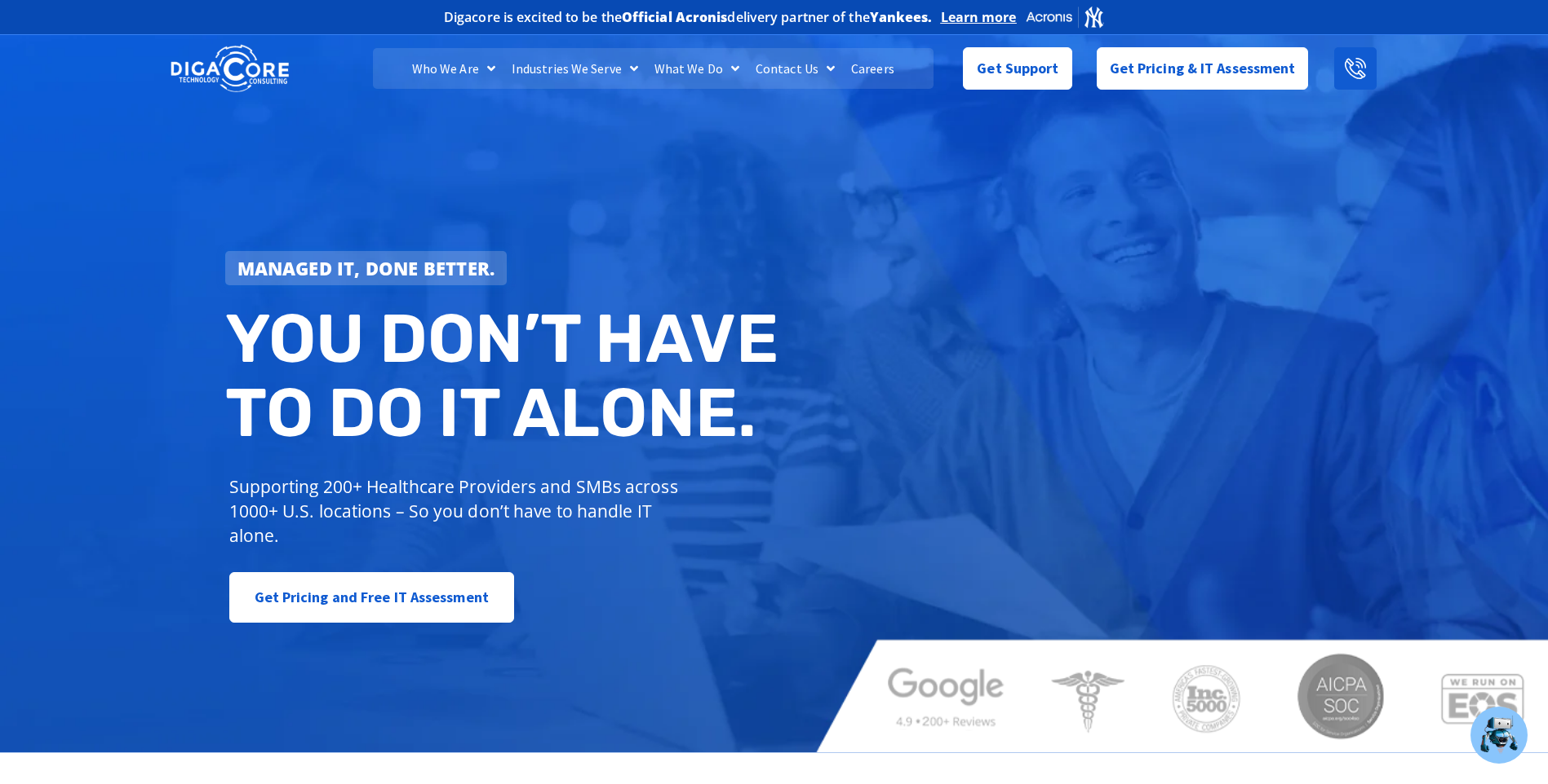 The image size is (1548, 784). Describe the element at coordinates (1017, 69) in the screenshot. I see `a: Get Support` at that location.